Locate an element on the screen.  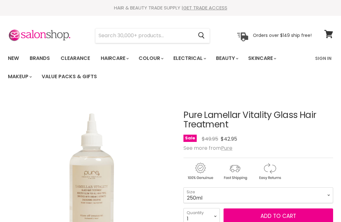
form: Product is located at coordinates (153, 36).